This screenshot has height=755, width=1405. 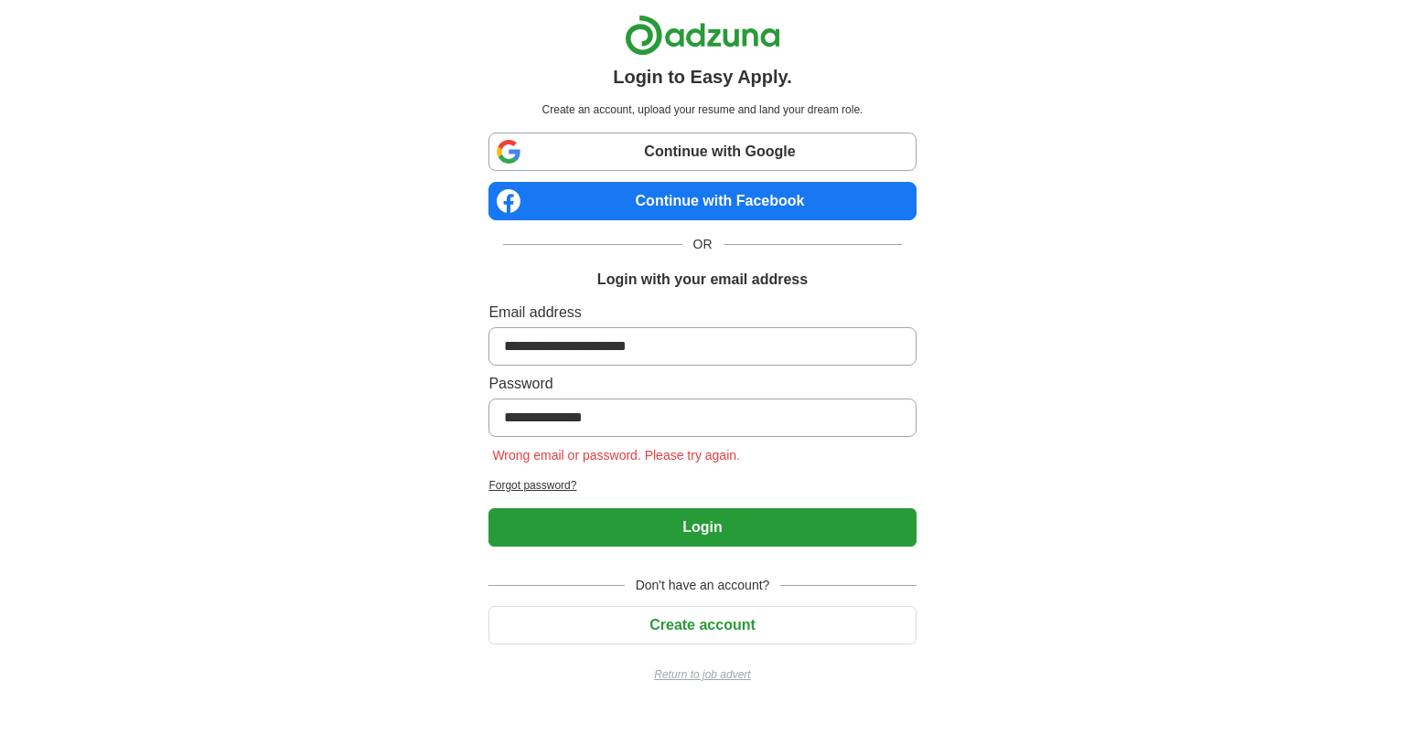 What do you see at coordinates (615, 455) in the screenshot?
I see `span: Wrong email or password. Please try again.` at bounding box center [615, 455].